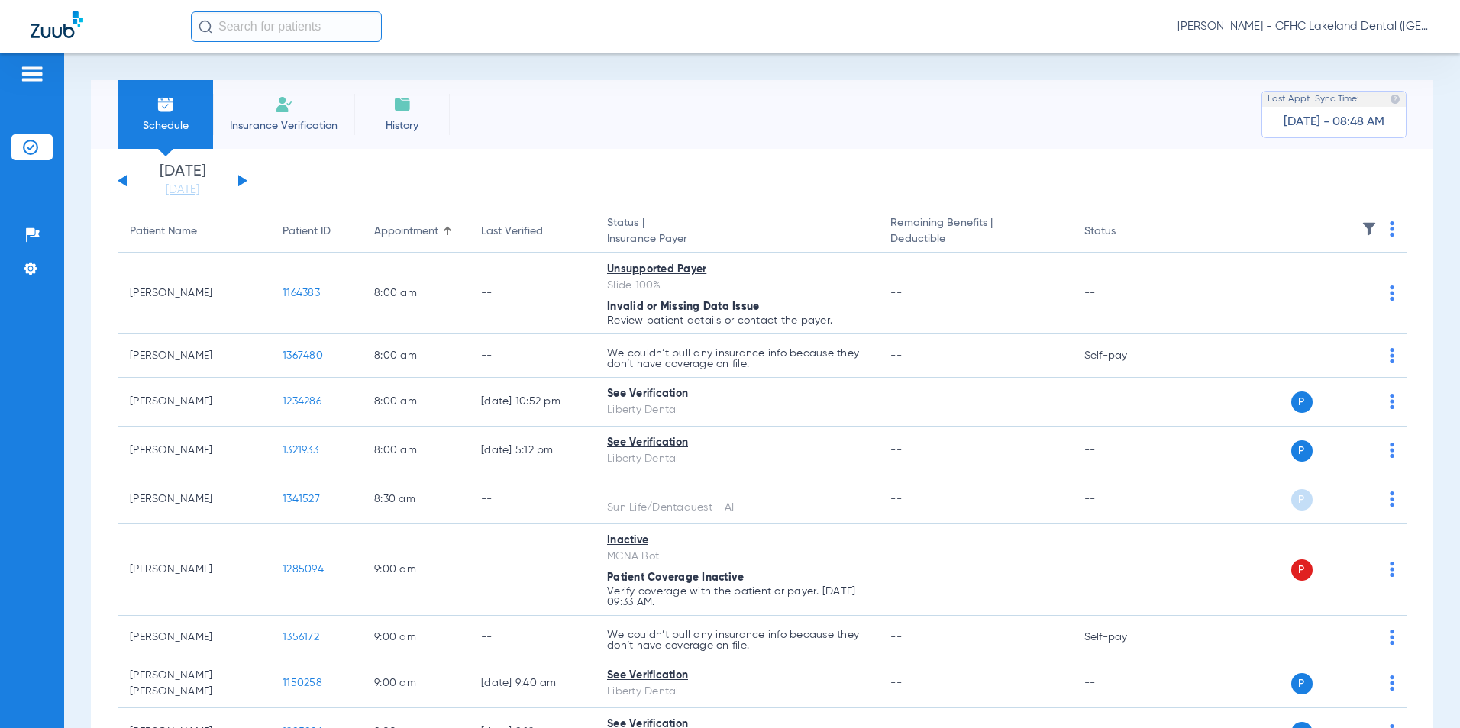  What do you see at coordinates (415, 500) in the screenshot?
I see `td: 8:30 AM` at bounding box center [415, 500].